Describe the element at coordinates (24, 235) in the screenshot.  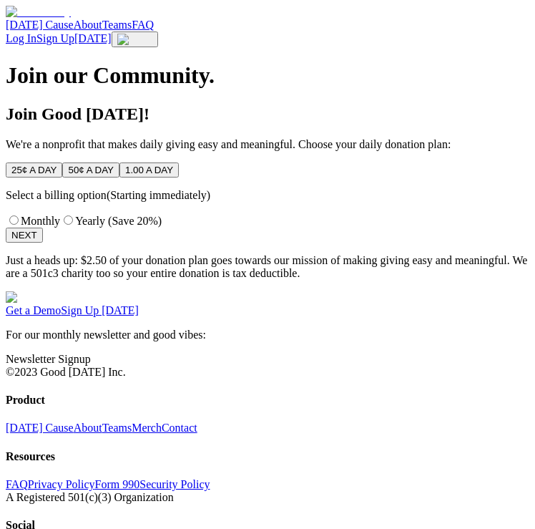
I see `button: NEXT` at that location.